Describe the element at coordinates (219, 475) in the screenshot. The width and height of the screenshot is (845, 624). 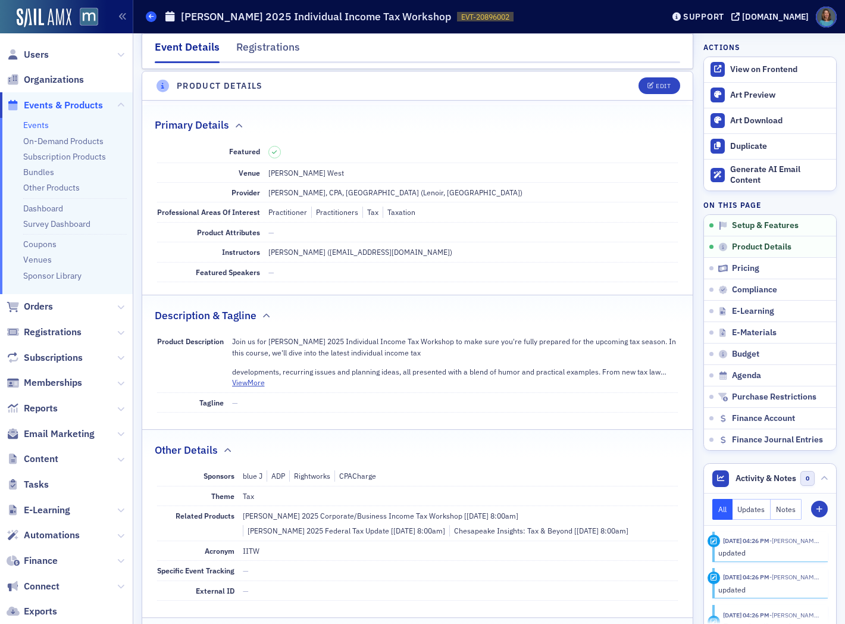
I see `span: Sponsors` at that location.